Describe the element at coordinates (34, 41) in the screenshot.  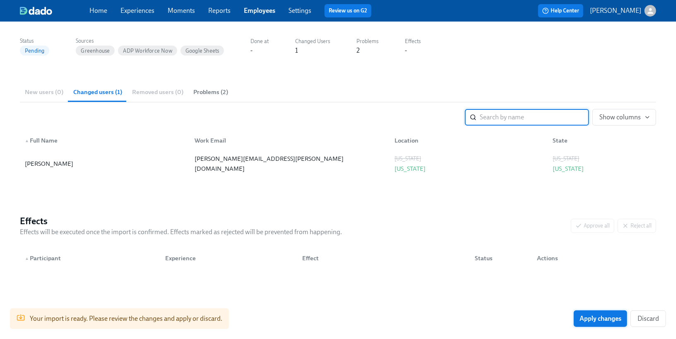
I see `label: Status` at that location.